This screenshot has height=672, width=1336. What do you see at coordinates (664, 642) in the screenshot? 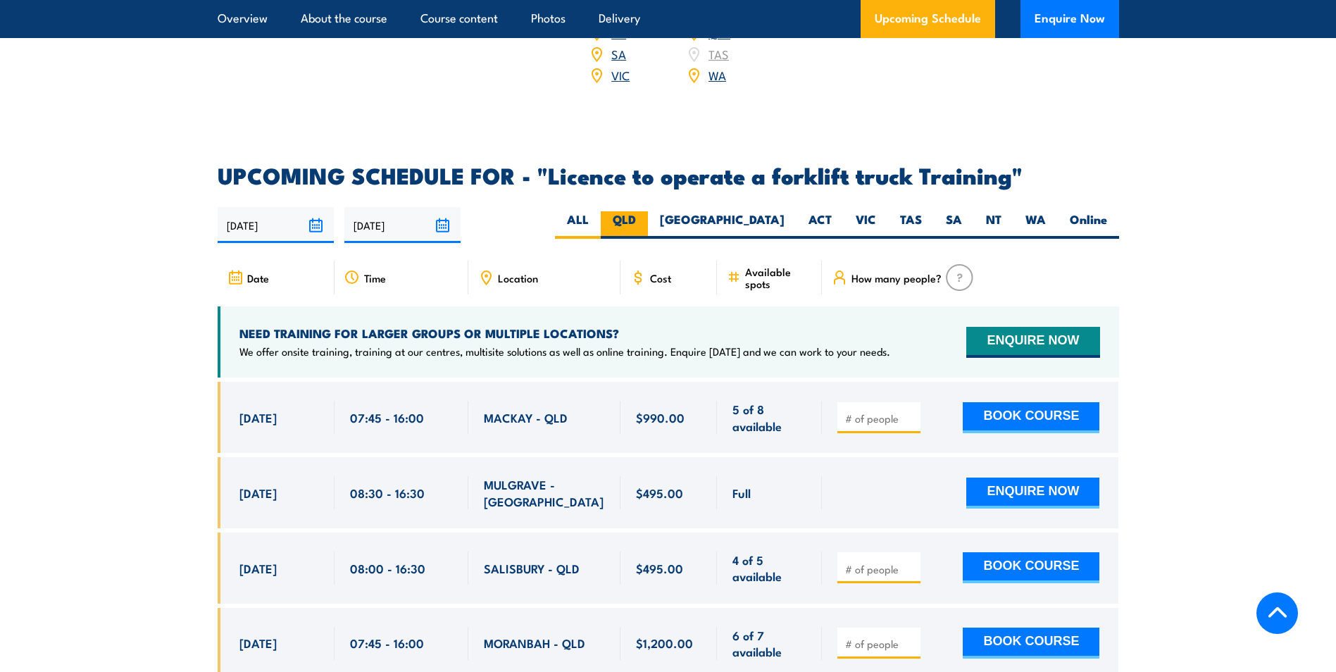
I see `span: $1,200.00` at bounding box center [664, 642].